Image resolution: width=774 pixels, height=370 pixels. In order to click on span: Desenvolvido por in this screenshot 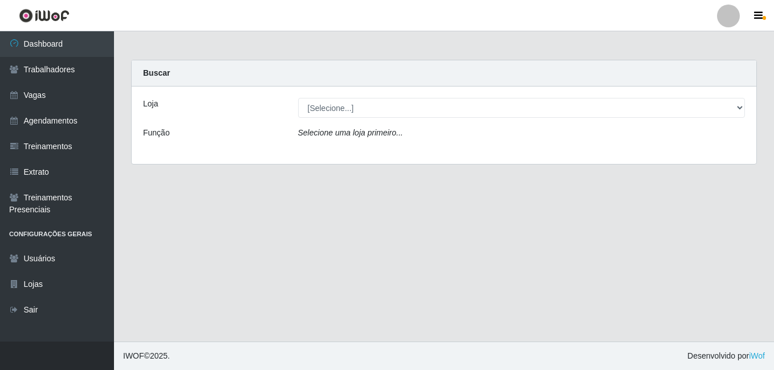, I will do `click(726, 356)`.